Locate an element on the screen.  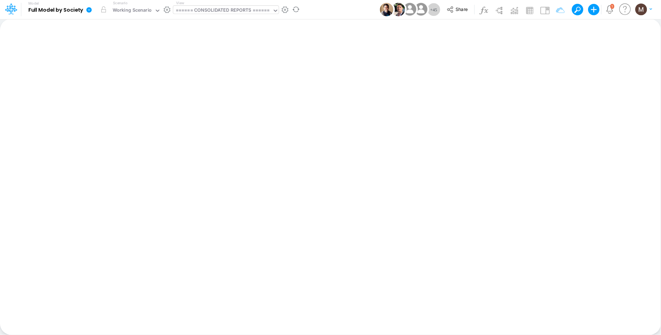
button: Share is located at coordinates (457, 10).